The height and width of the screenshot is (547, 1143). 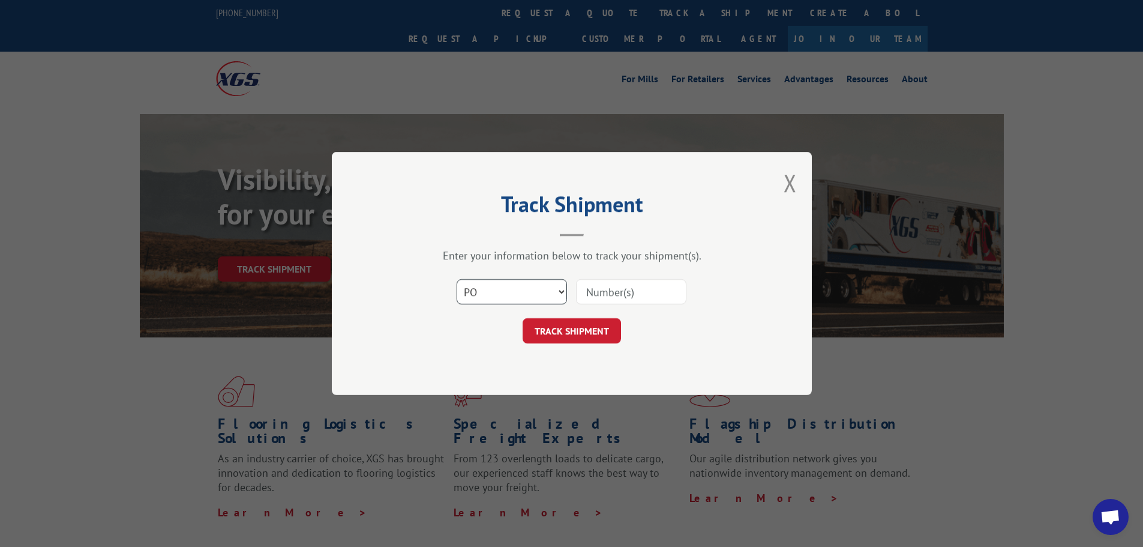 What do you see at coordinates (1110, 517) in the screenshot?
I see `div: Open chat` at bounding box center [1110, 517].